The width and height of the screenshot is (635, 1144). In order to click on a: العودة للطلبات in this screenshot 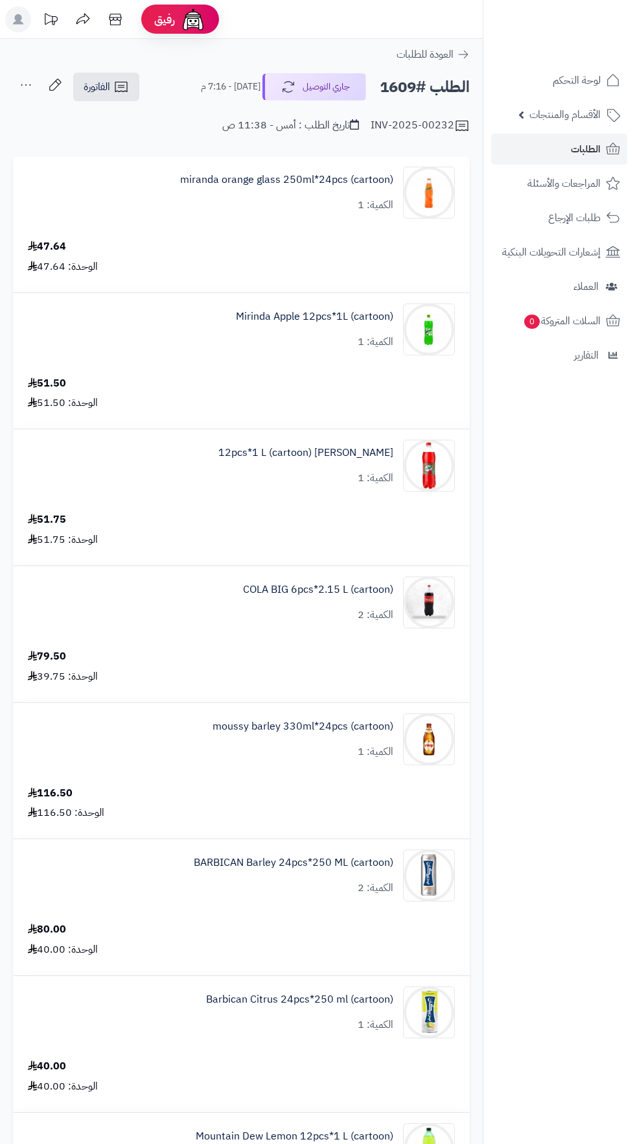, I will do `click(433, 54)`.